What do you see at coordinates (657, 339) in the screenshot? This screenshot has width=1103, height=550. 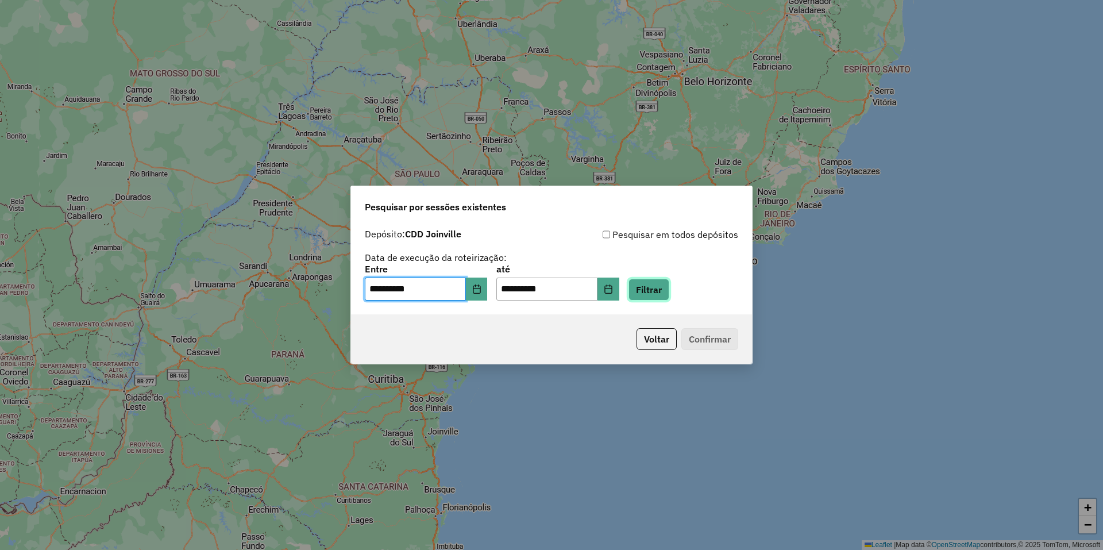 I see `button: Voltar` at bounding box center [657, 339].